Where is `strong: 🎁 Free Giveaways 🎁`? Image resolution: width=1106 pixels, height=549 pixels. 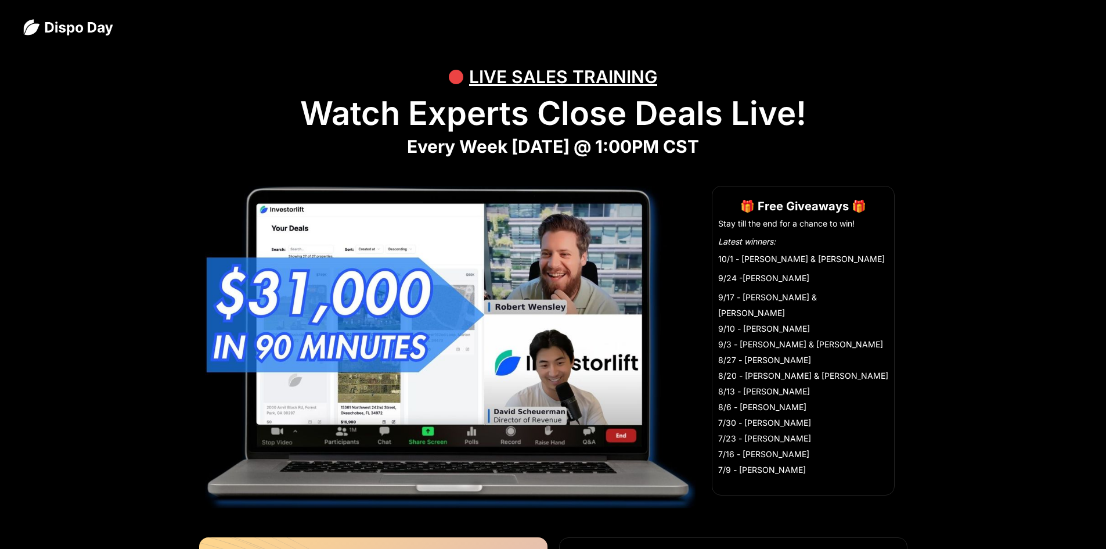
strong: 🎁 Free Giveaways 🎁 is located at coordinates (803, 206).